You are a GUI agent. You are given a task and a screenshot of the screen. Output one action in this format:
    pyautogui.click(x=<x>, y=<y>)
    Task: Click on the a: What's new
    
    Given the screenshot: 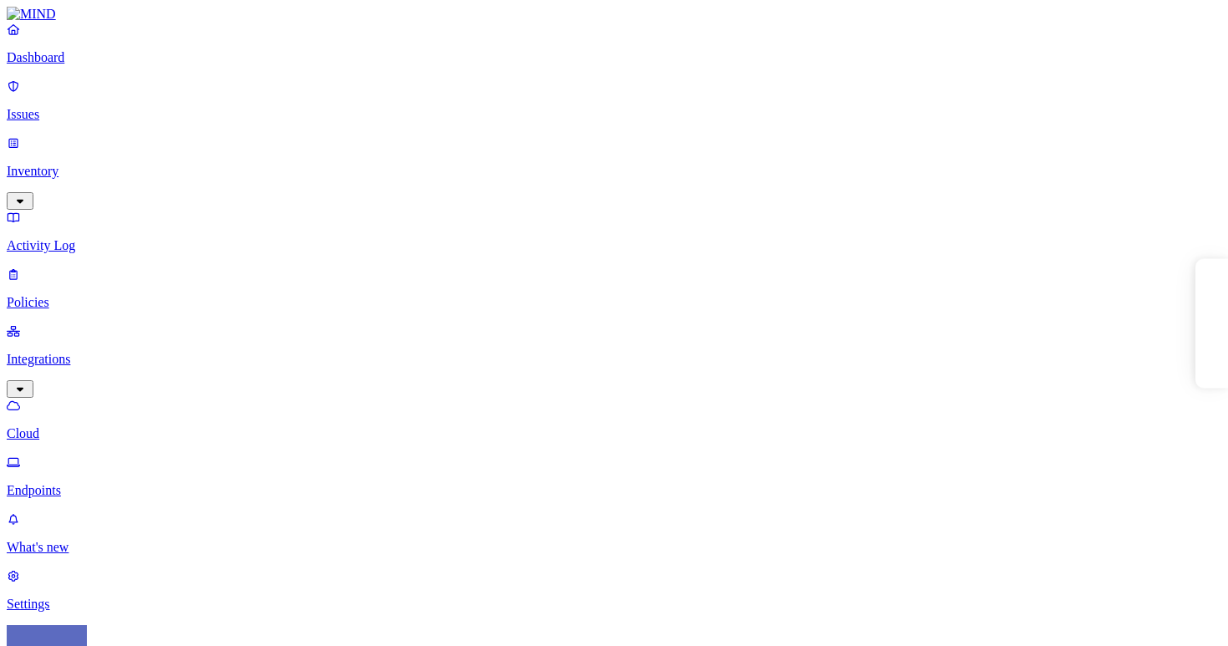 What is the action you would take?
    pyautogui.click(x=614, y=533)
    